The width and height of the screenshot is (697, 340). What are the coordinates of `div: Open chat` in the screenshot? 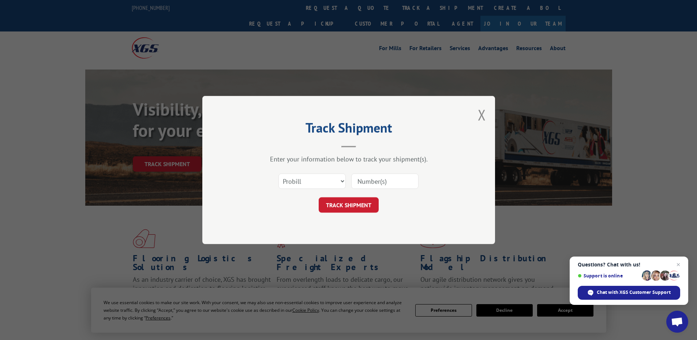 It's located at (677, 322).